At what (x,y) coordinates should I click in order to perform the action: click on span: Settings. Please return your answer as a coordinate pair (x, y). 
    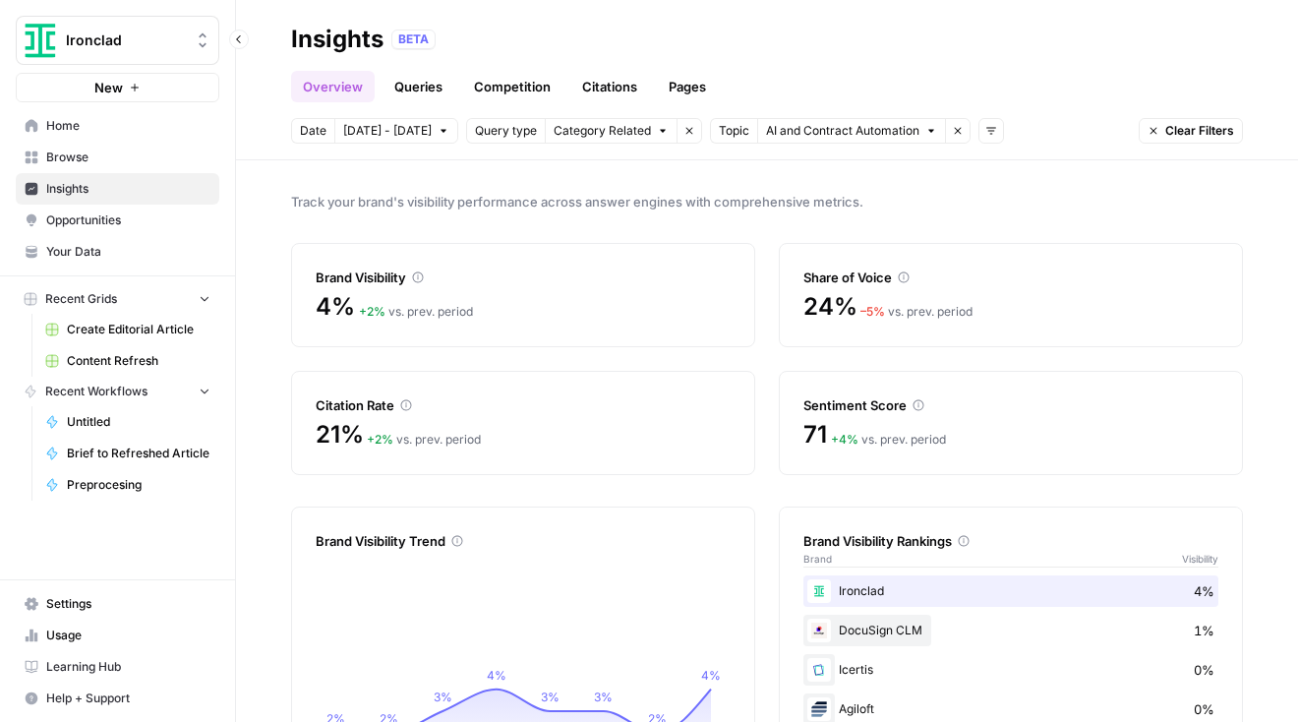
    Looking at the image, I should click on (128, 604).